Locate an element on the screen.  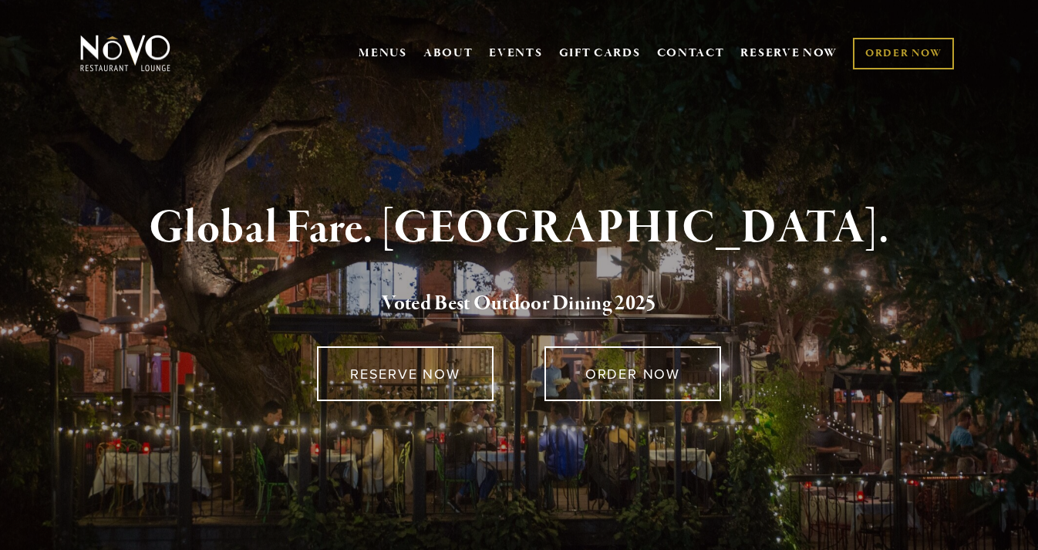
a: MENUS is located at coordinates (382, 53).